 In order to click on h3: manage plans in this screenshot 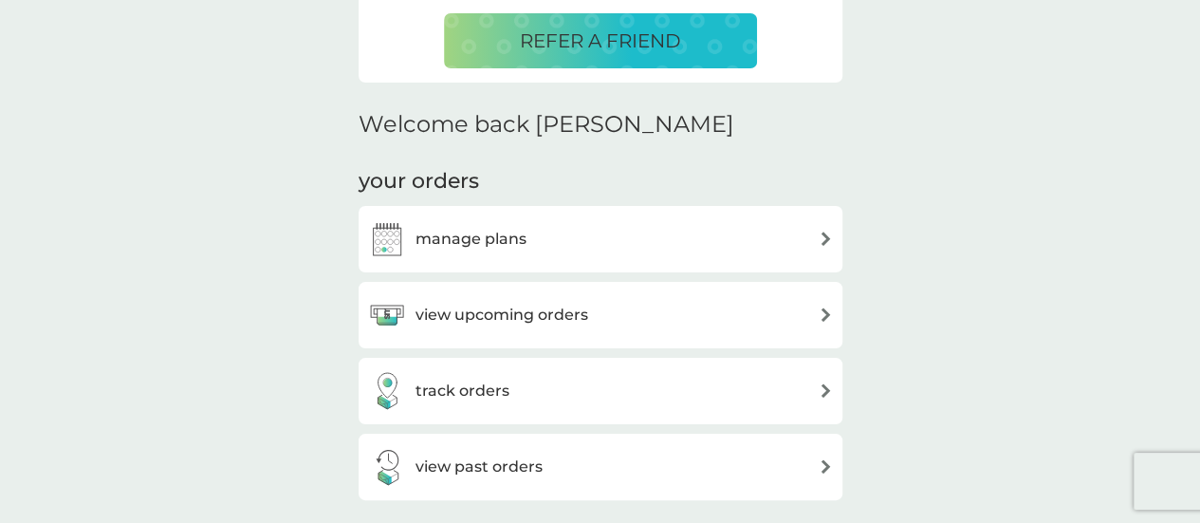, I will do `click(471, 239)`.